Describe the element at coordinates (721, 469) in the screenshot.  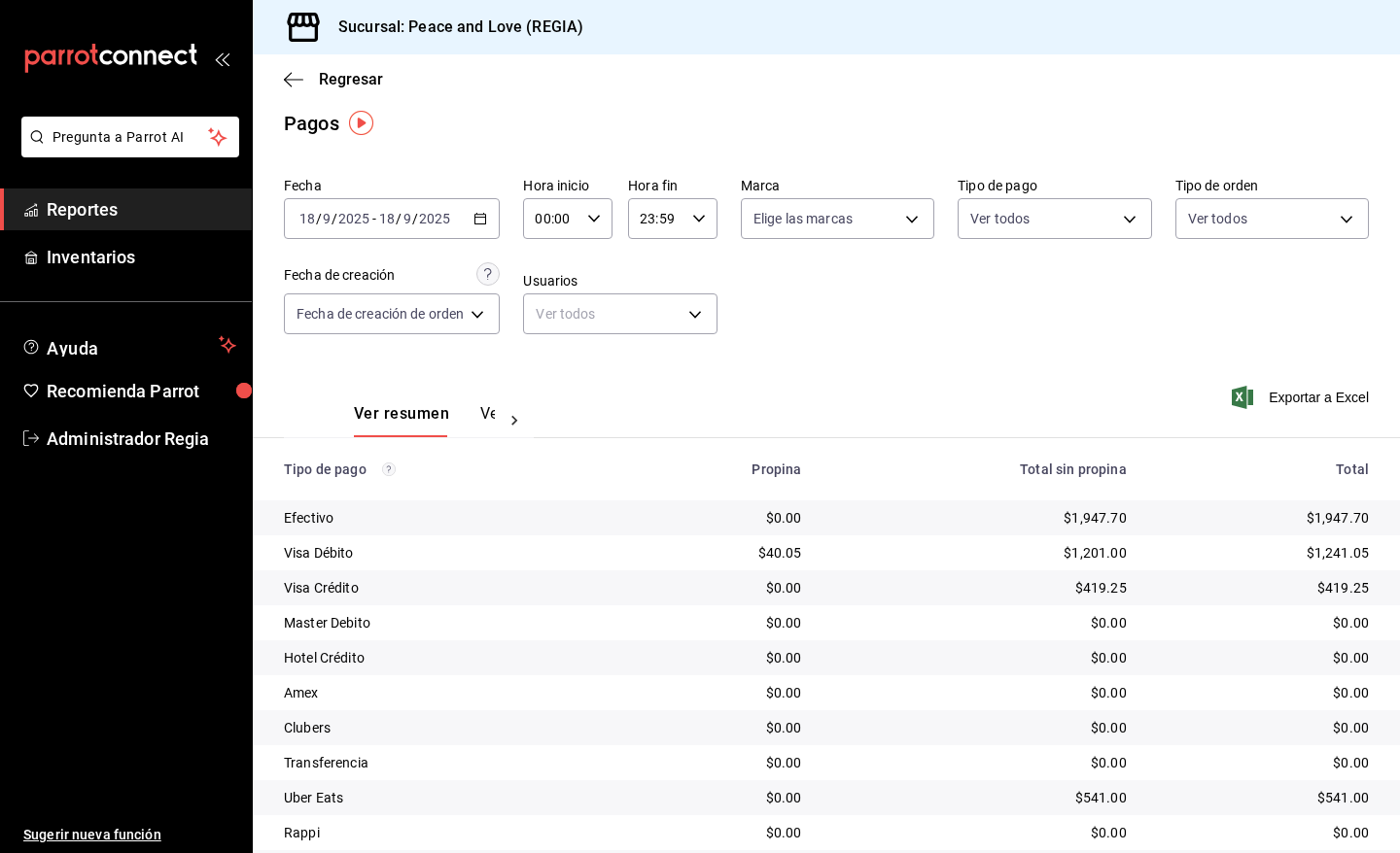
I see `div: Propina` at that location.